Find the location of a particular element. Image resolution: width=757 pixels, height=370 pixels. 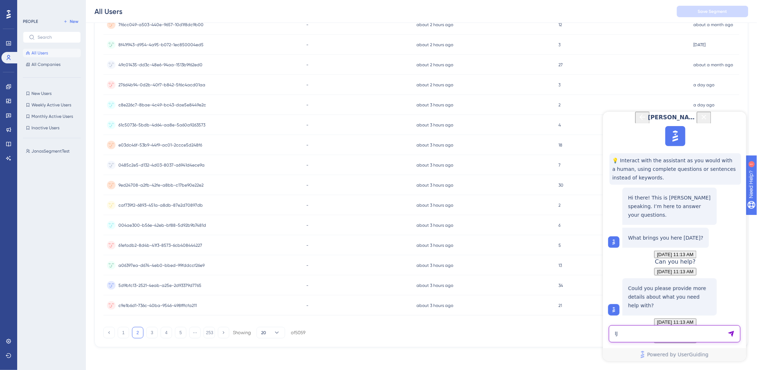

span: 3 is located at coordinates (559, 45).